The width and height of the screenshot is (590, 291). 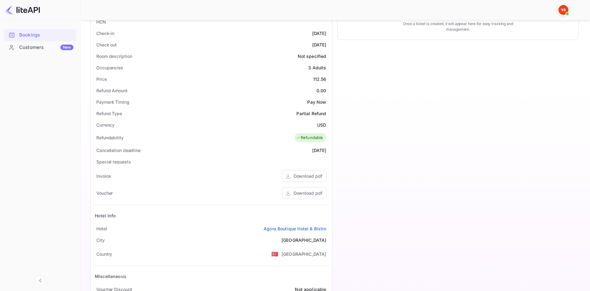 I want to click on div: CustomersNew, so click(x=40, y=47).